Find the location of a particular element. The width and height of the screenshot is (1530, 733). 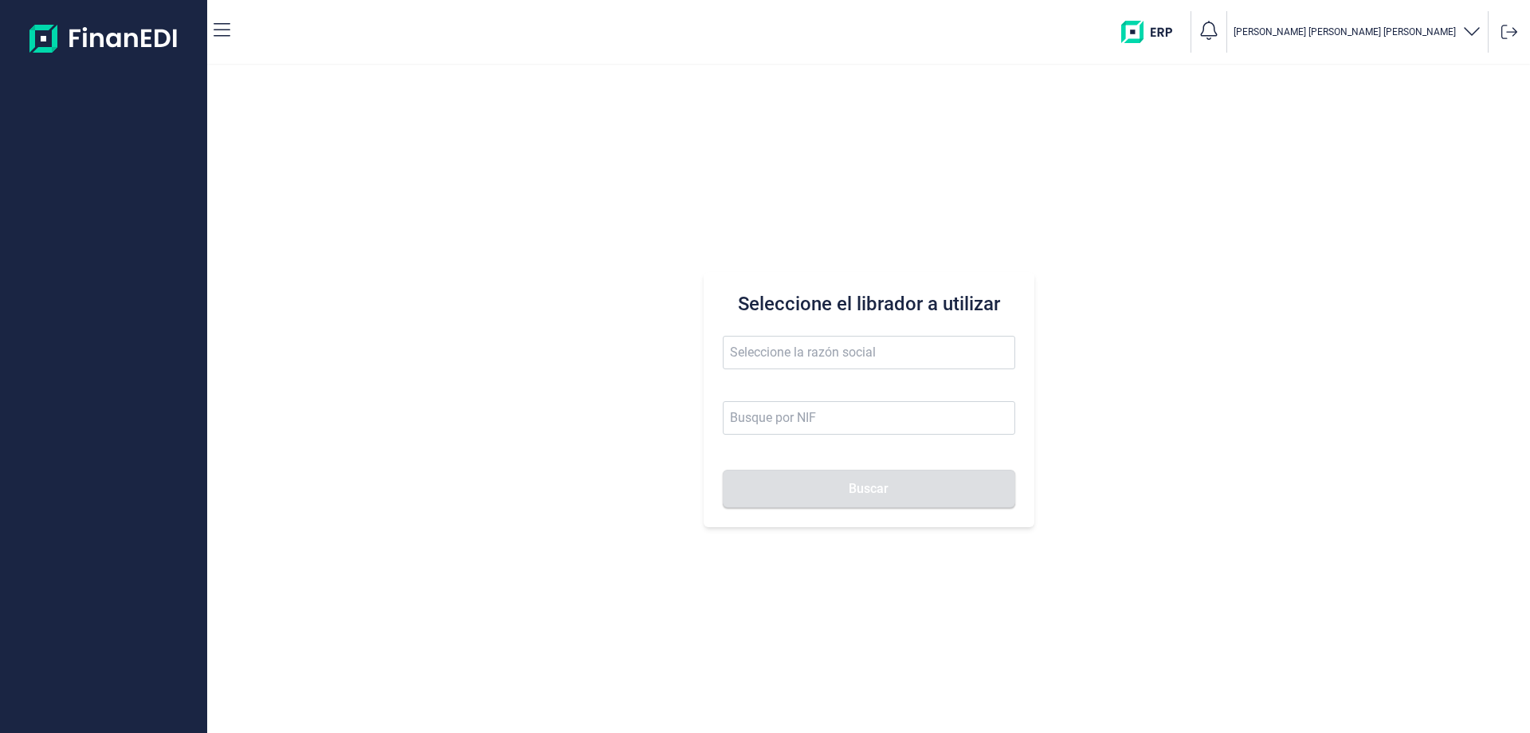

span: Buscar is located at coordinates (869, 488).